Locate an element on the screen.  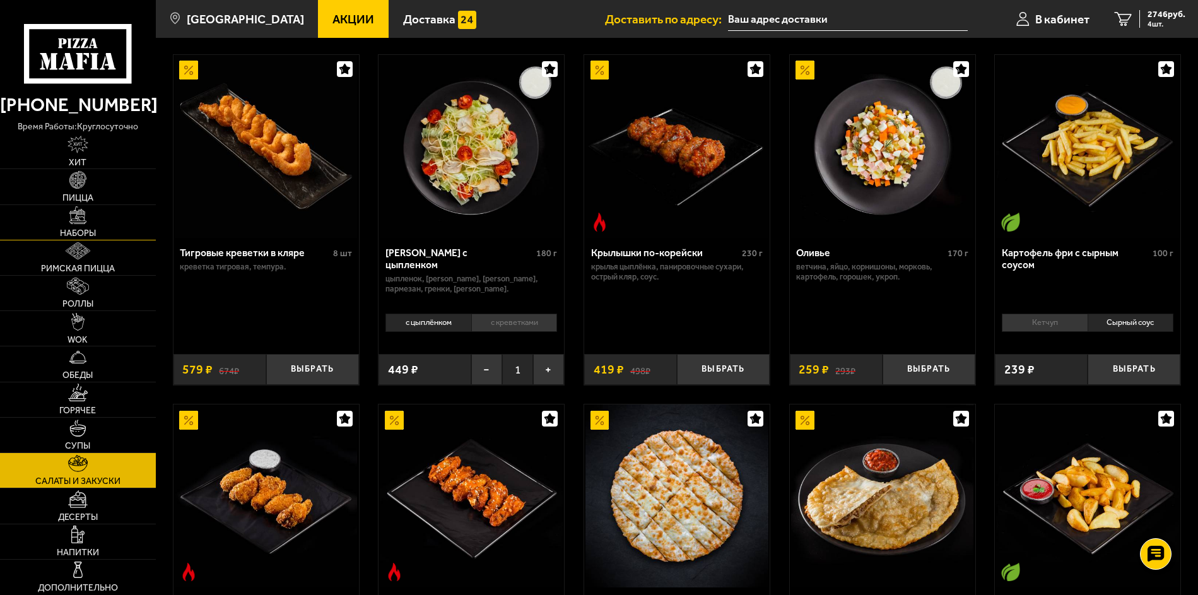
img: Оливье is located at coordinates (883, 146).